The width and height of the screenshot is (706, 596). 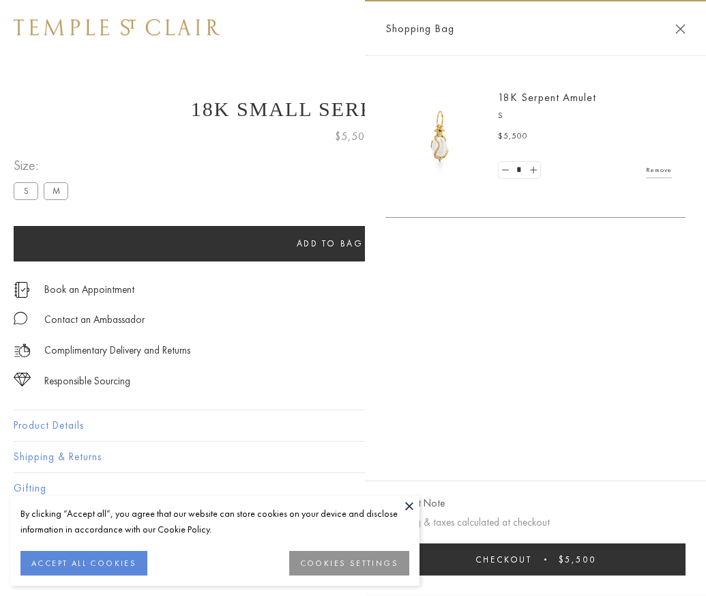 I want to click on label: M, so click(x=56, y=190).